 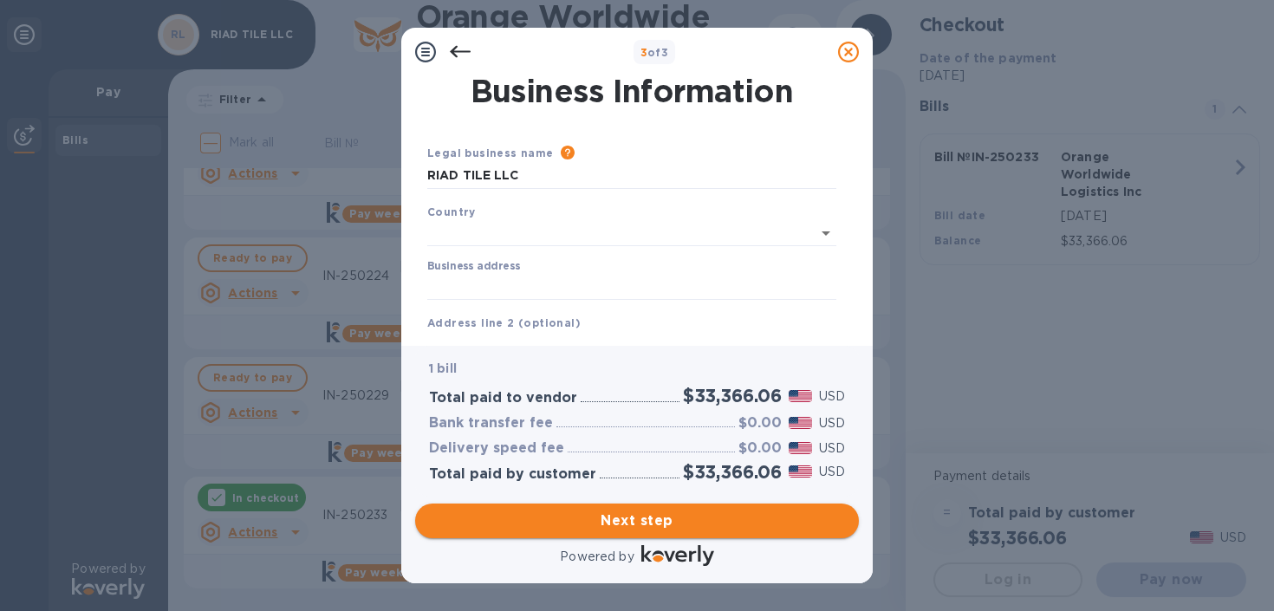 What do you see at coordinates (497, 448) in the screenshot?
I see `h3: Delivery speed fee` at bounding box center [497, 448].